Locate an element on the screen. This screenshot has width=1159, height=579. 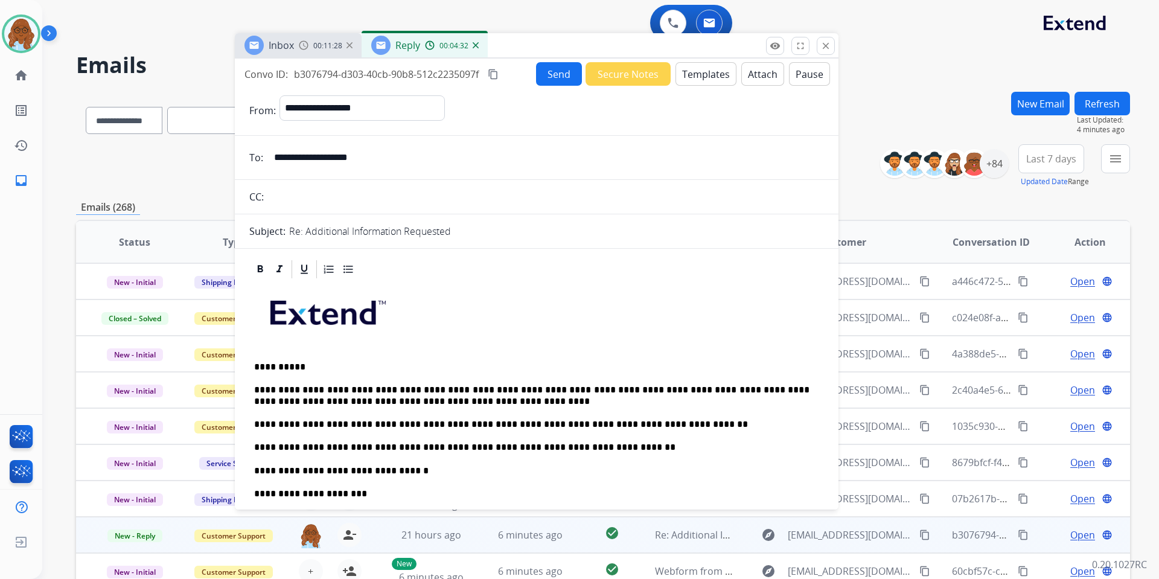
p: New is located at coordinates (404, 564).